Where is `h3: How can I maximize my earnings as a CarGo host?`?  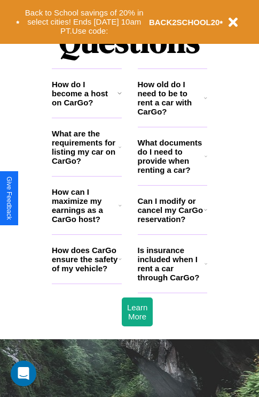 h3: How can I maximize my earnings as a CarGo host? is located at coordinates (85, 205).